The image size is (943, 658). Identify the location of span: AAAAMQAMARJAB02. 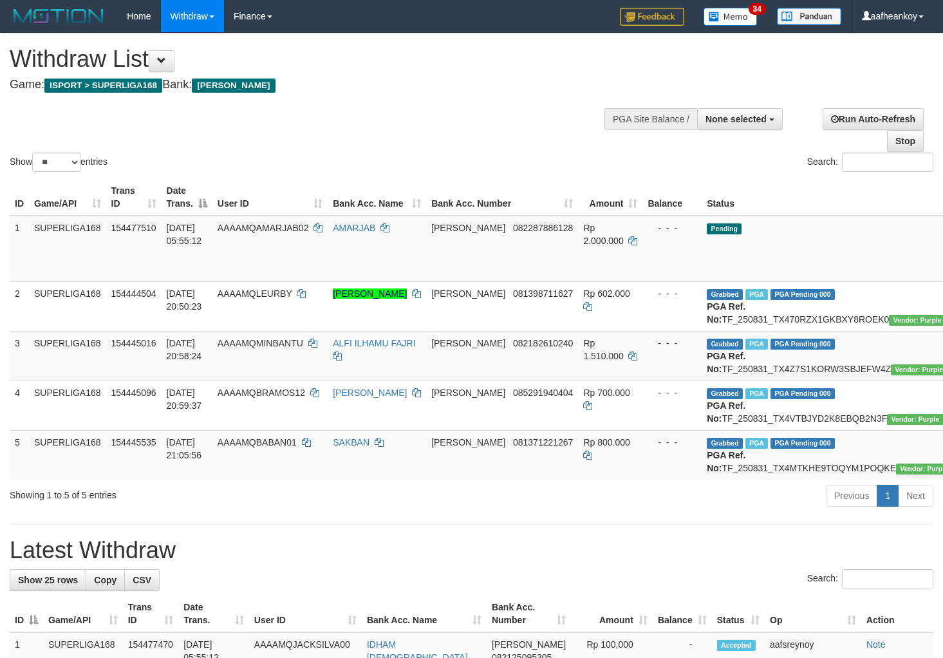
(263, 228).